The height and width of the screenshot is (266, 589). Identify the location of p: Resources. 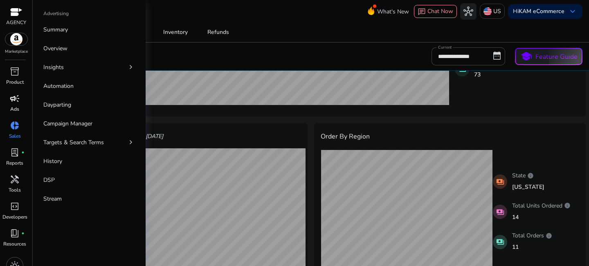
(15, 244).